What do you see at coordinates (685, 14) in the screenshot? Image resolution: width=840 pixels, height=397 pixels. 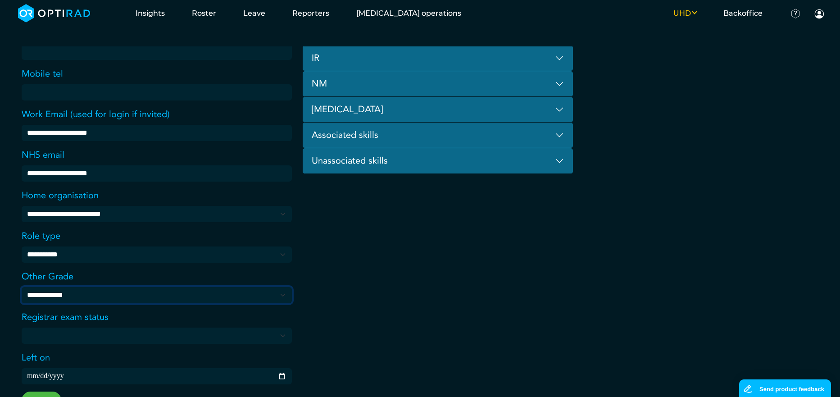 I see `button: UHD` at bounding box center [685, 14].